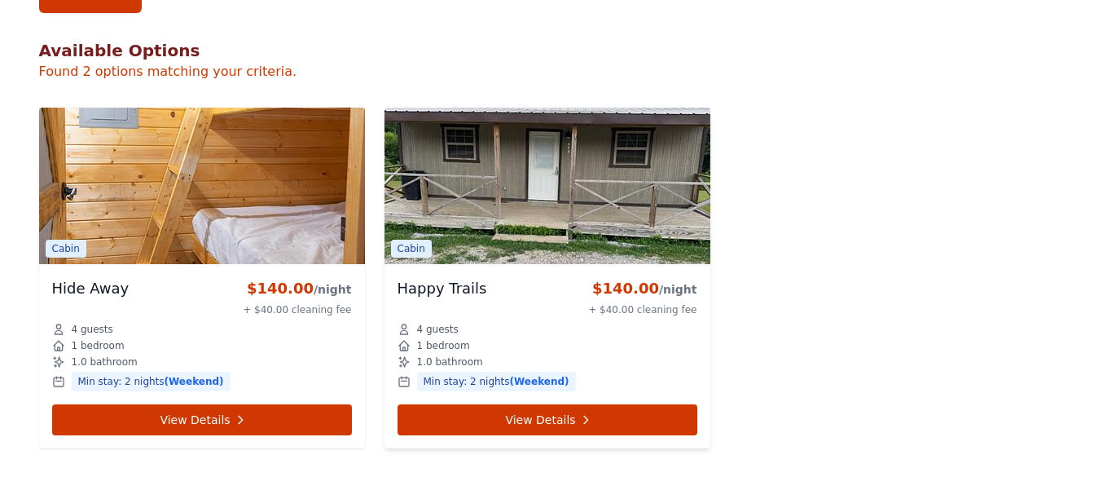 This screenshot has width=1094, height=499. What do you see at coordinates (442, 288) in the screenshot?
I see `h3: Happy Trails` at bounding box center [442, 288].